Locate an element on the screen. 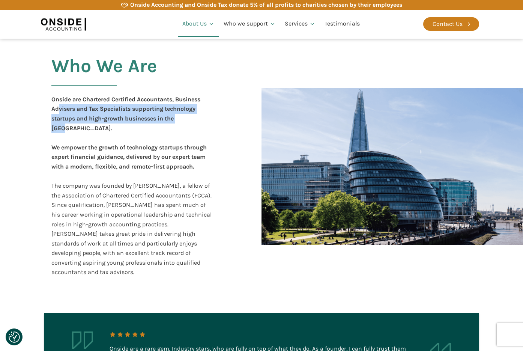  a: Who we support is located at coordinates (250, 24).